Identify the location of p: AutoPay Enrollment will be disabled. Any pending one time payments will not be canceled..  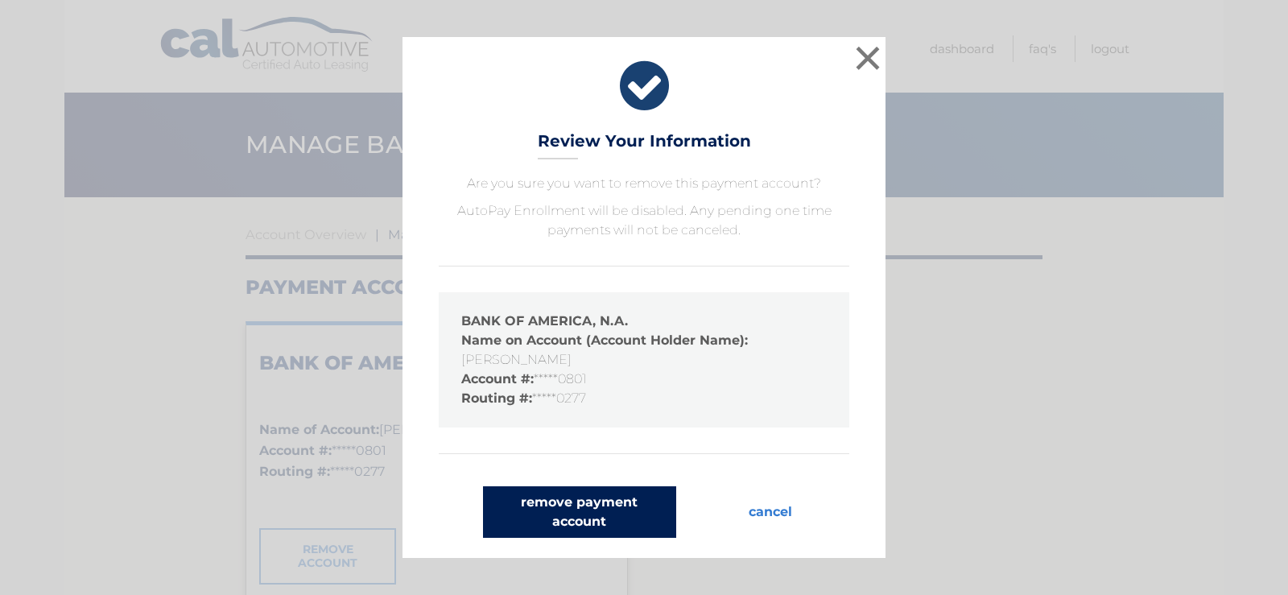
(644, 221).